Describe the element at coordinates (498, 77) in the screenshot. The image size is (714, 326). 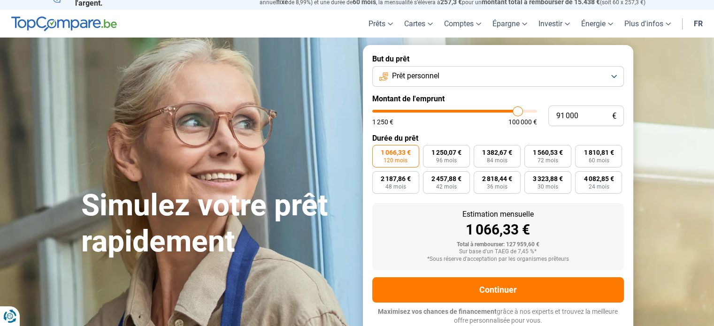
I see `button: Prêt personnel` at that location.